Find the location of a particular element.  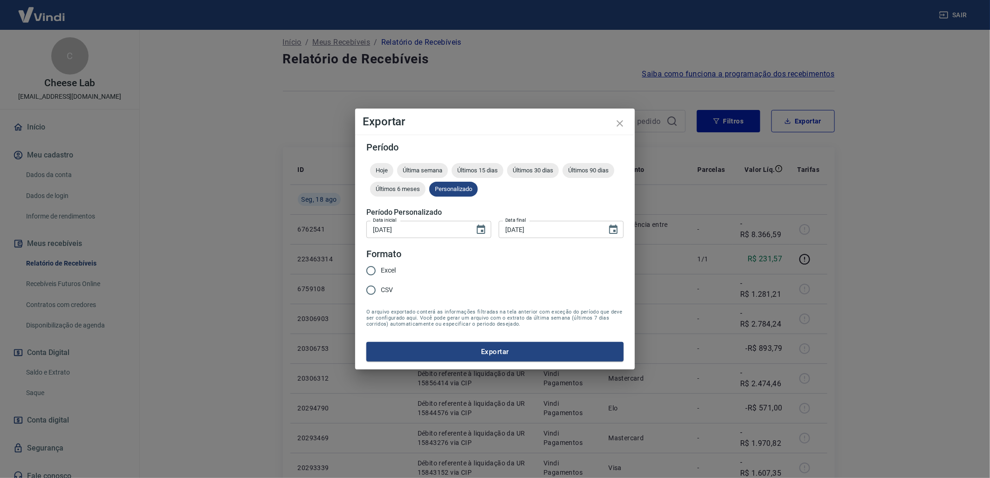

span: Hoje is located at coordinates (382, 170).